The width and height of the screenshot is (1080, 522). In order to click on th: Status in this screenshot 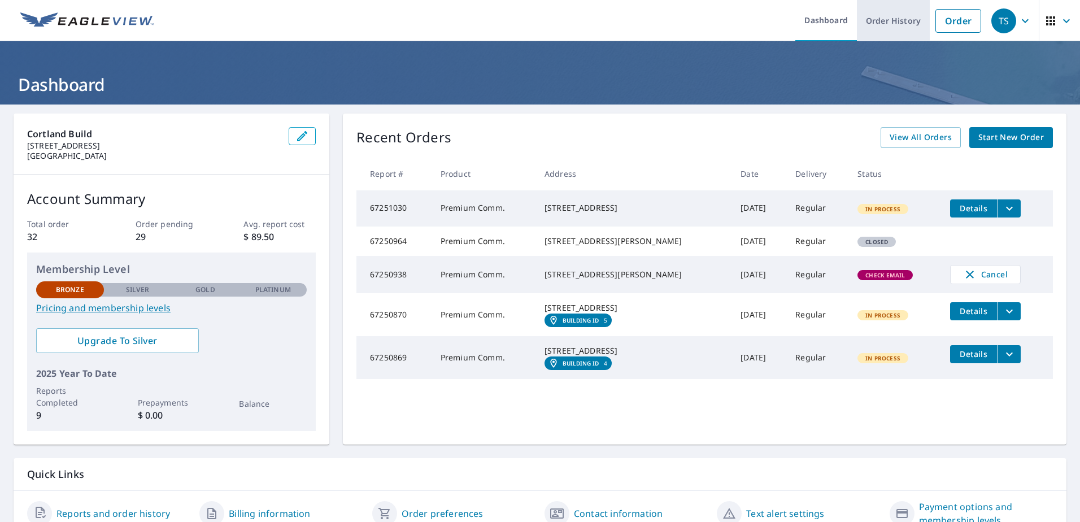, I will do `click(895, 173)`.